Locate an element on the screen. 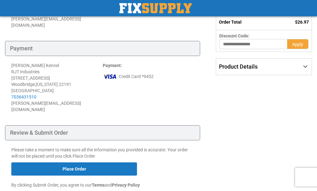 The image size is (317, 191). div: Review & Submit Order is located at coordinates (102, 132).